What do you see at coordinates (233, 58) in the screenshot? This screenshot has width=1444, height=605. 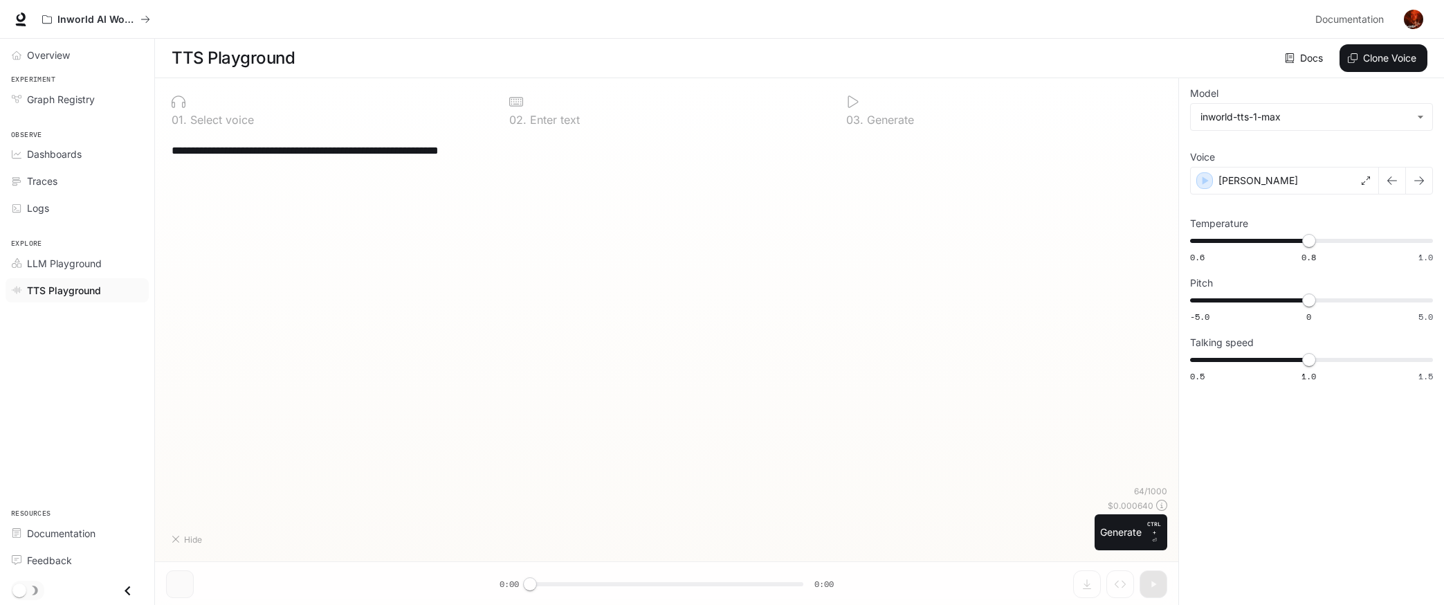 I see `h1: TTS Playground` at bounding box center [233, 58].